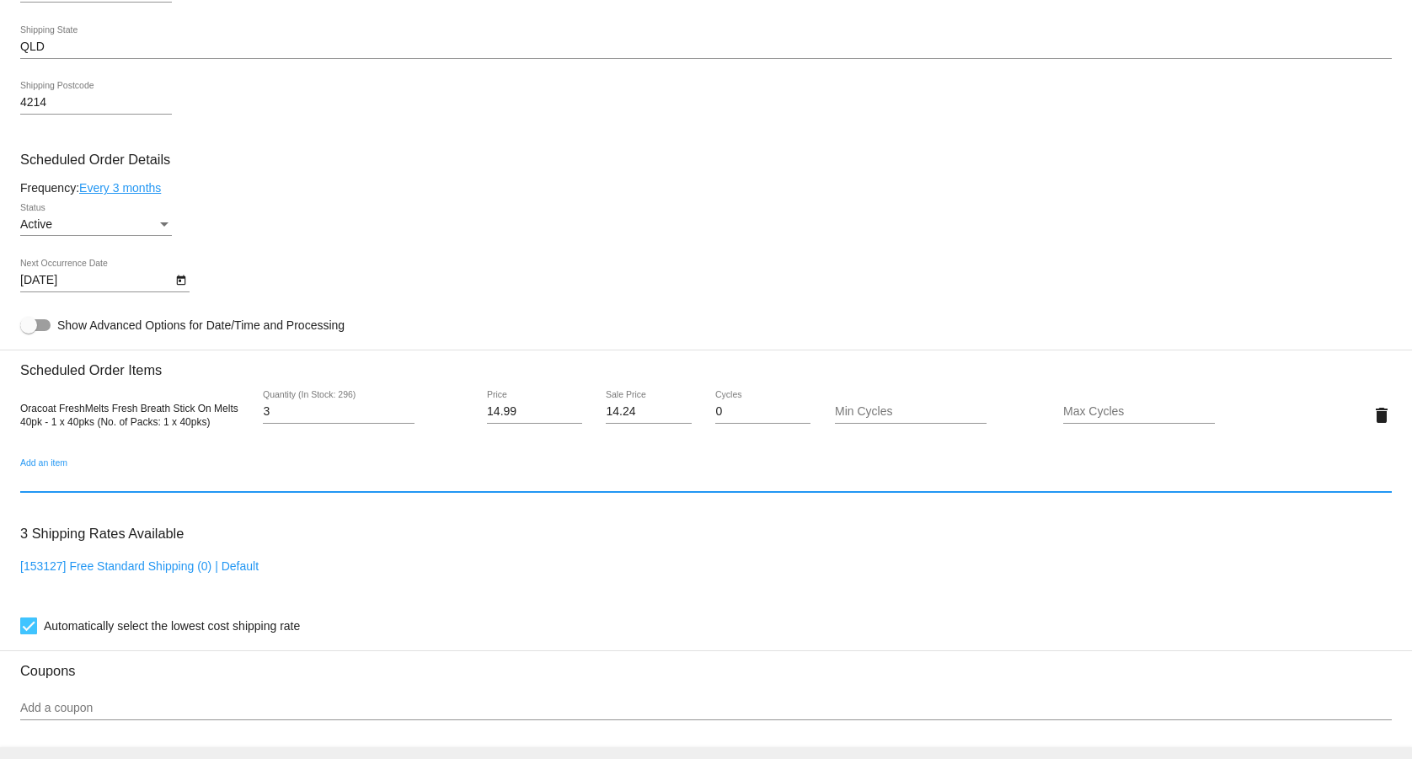  I want to click on h3: Scheduled Order Items, so click(706, 364).